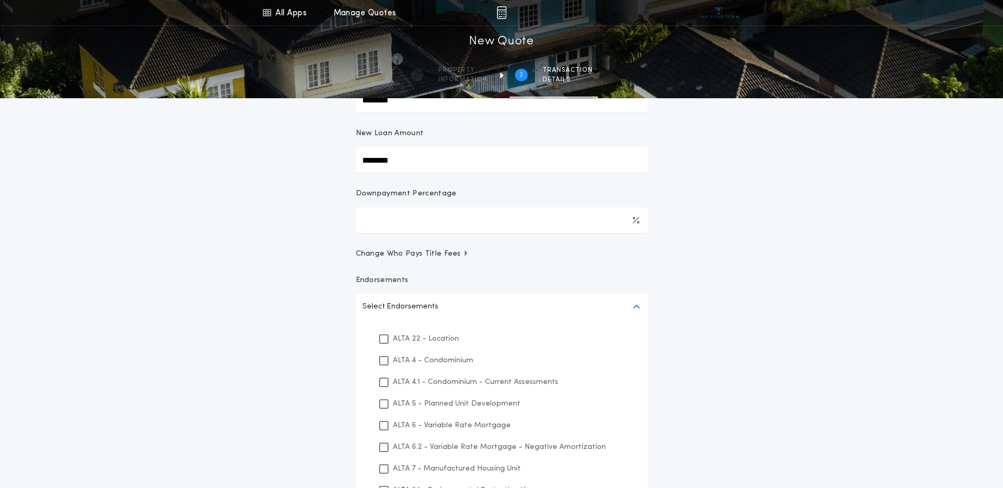 The width and height of the screenshot is (1003, 488). What do you see at coordinates (501, 42) in the screenshot?
I see `h1: New Quote` at bounding box center [501, 42].